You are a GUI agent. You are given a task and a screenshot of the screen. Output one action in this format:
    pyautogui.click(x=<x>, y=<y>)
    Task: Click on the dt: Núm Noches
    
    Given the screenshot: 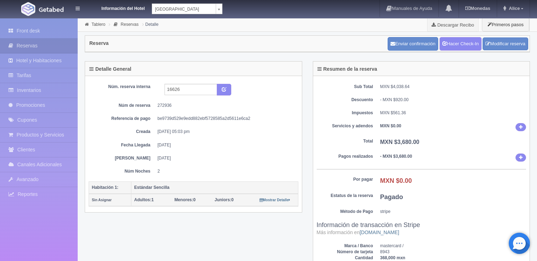 What is the action you would take?
    pyautogui.click(x=122, y=171)
    